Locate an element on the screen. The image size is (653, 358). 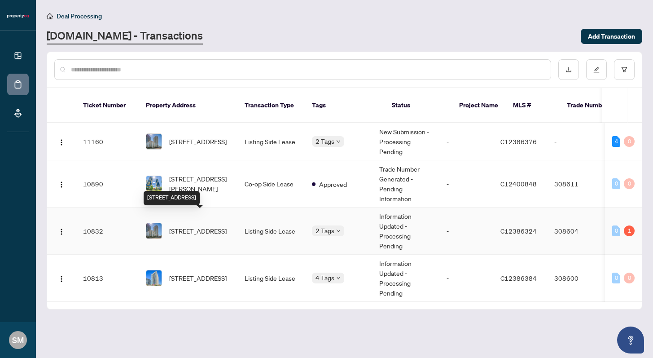
span: C12386384 is located at coordinates (519, 278).